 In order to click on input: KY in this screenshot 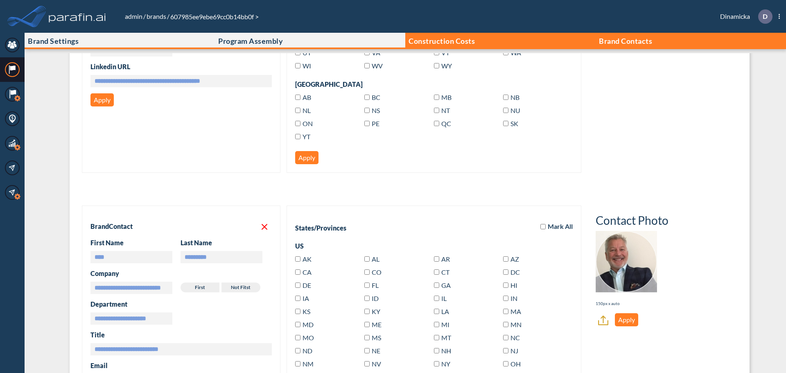, I will do `click(367, 311)`.